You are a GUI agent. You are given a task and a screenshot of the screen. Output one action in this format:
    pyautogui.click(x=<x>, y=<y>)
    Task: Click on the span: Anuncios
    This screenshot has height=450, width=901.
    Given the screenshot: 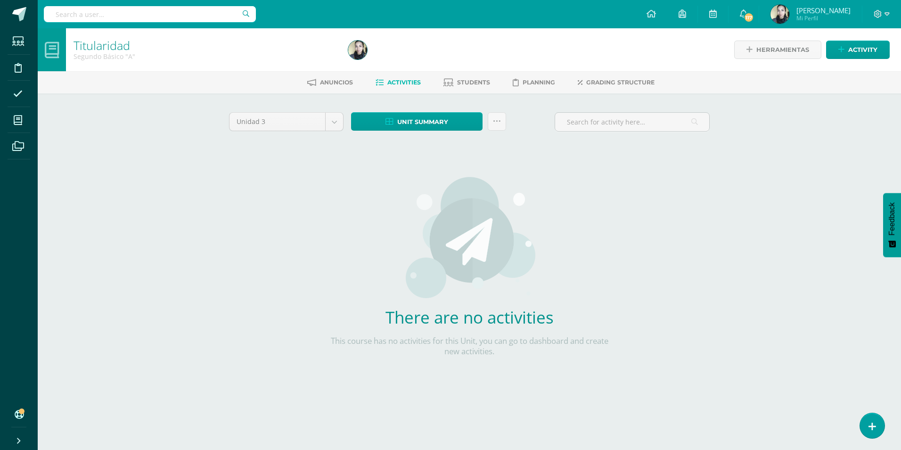 What is the action you would take?
    pyautogui.click(x=337, y=82)
    